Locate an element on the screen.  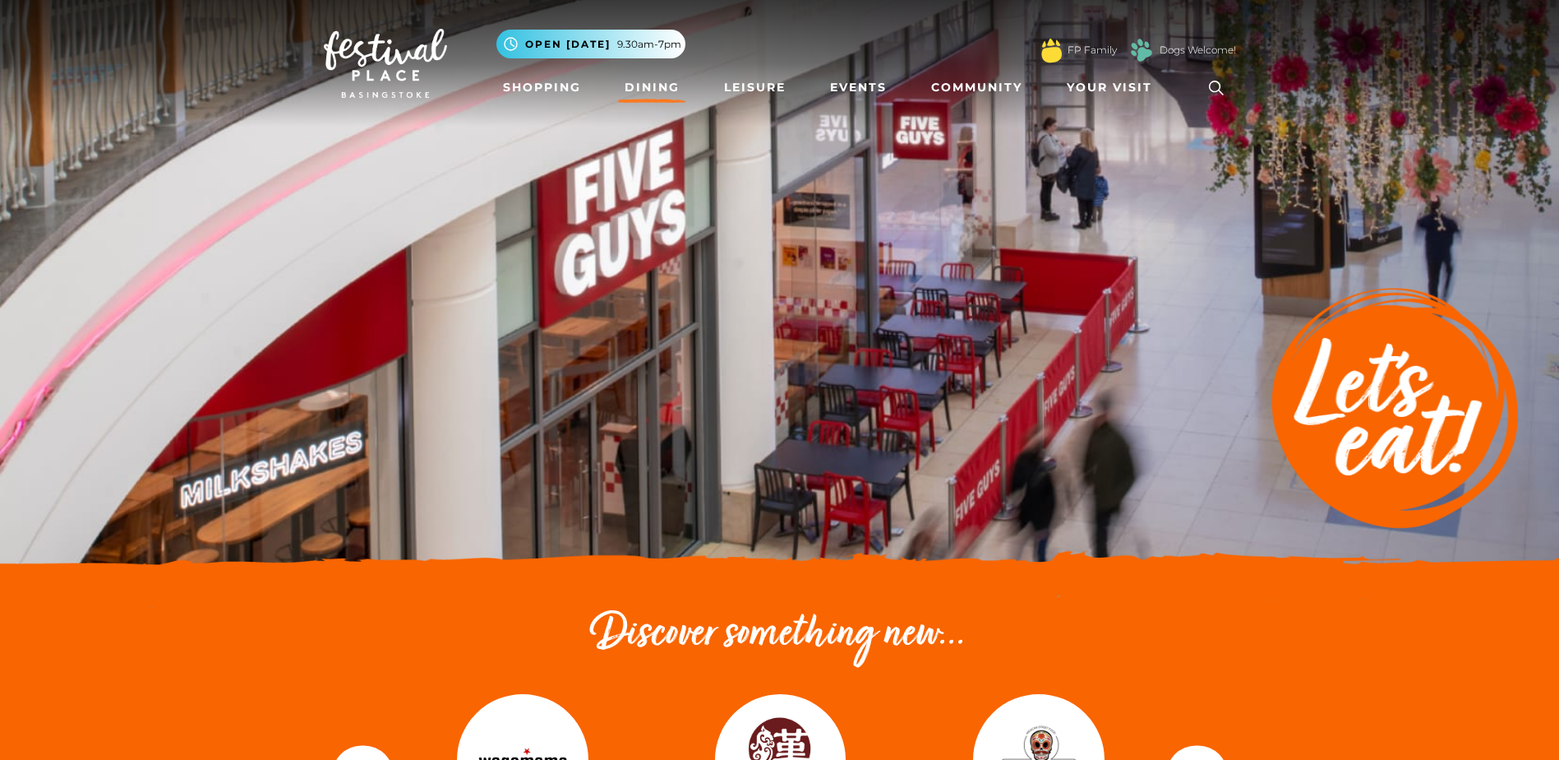
a: Your Visit is located at coordinates (1114, 87).